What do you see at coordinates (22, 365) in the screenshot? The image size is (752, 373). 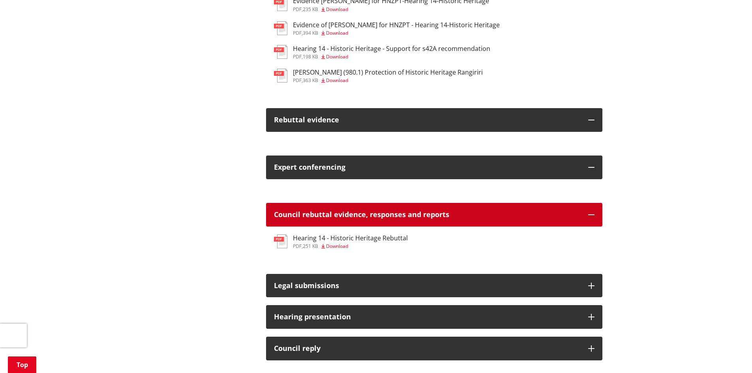 I see `a: Top` at bounding box center [22, 365].